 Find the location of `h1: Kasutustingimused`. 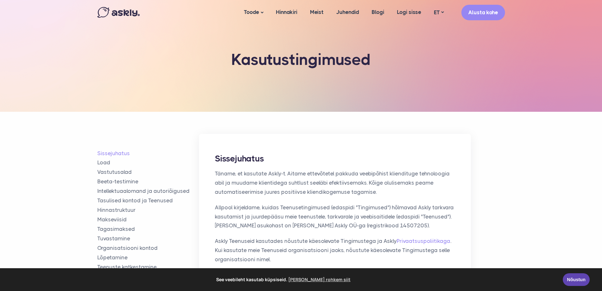

h1: Kasutustingimused is located at coordinates (301, 60).